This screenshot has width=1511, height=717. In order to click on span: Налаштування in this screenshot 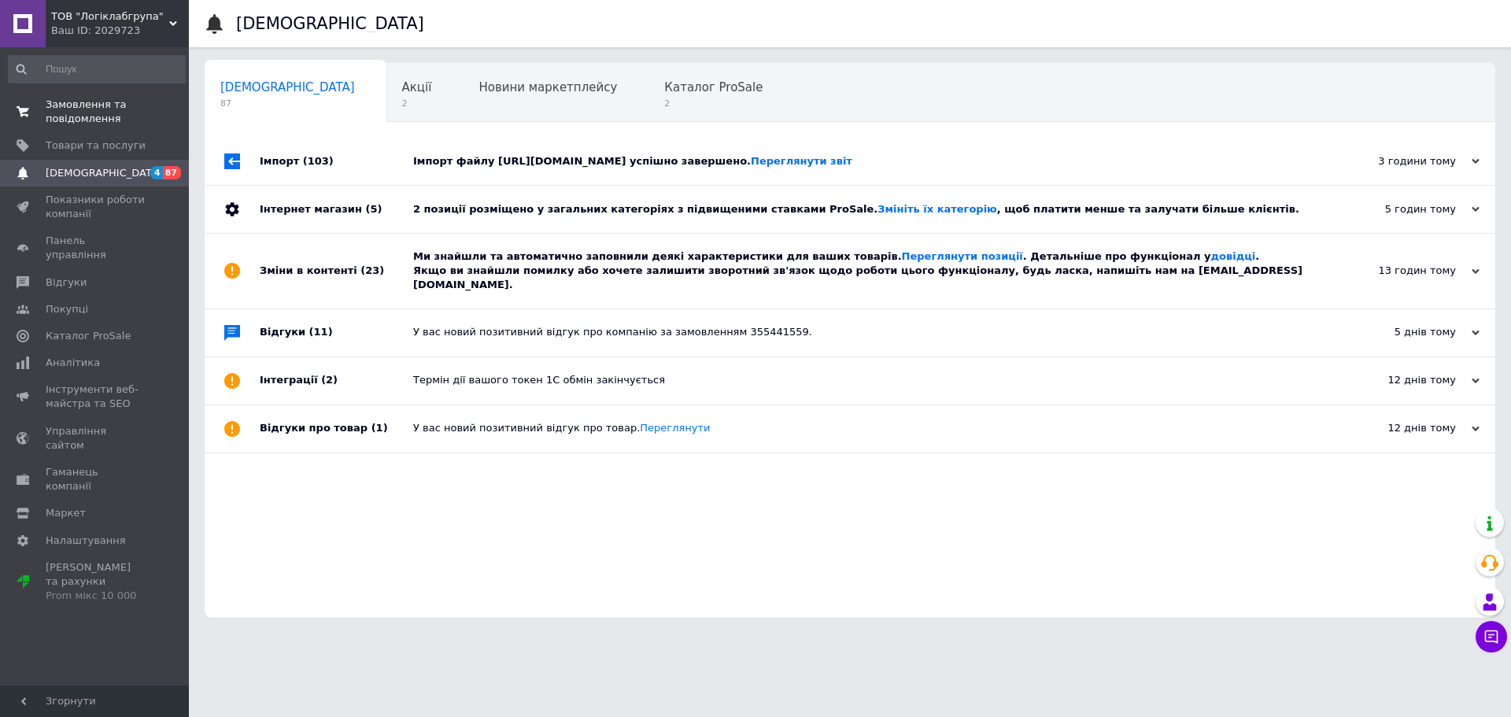, I will do `click(86, 540)`.